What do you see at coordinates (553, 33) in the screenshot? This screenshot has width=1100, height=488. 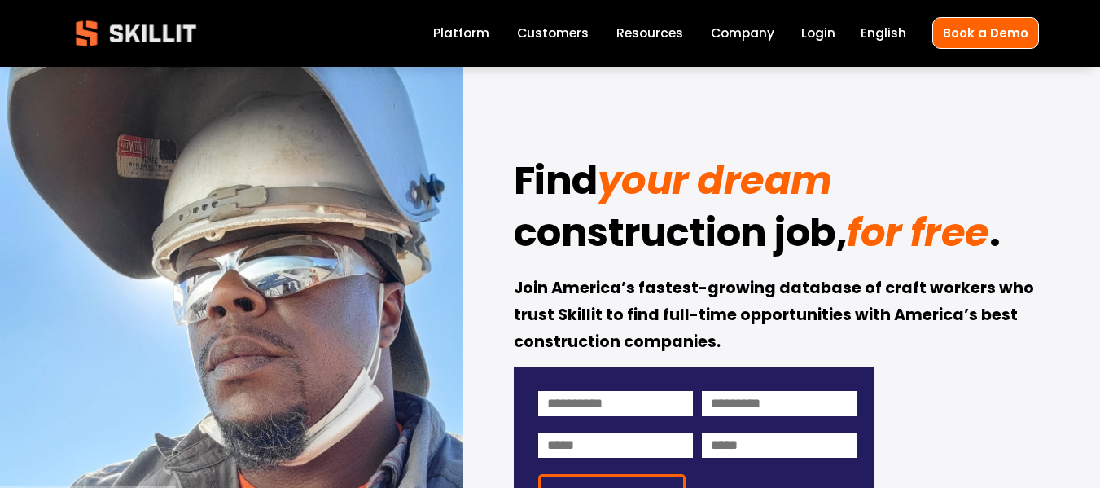 I see `a: Customers` at bounding box center [553, 33].